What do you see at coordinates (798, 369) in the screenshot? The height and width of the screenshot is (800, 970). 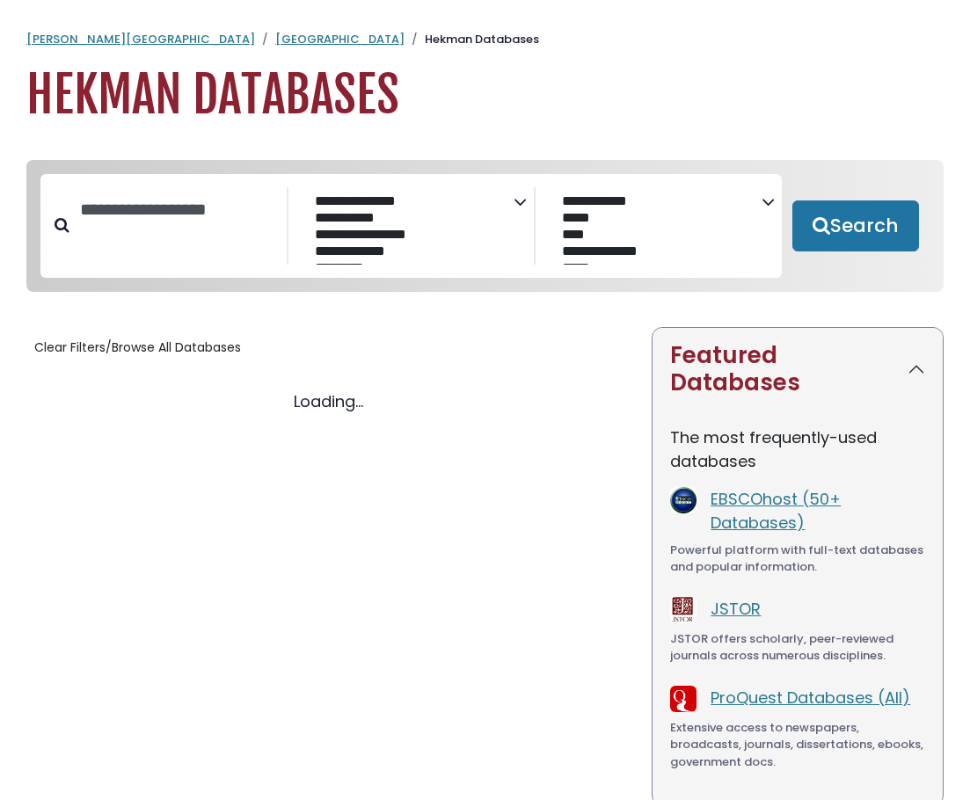 I see `button: Featured Databases` at bounding box center [798, 369].